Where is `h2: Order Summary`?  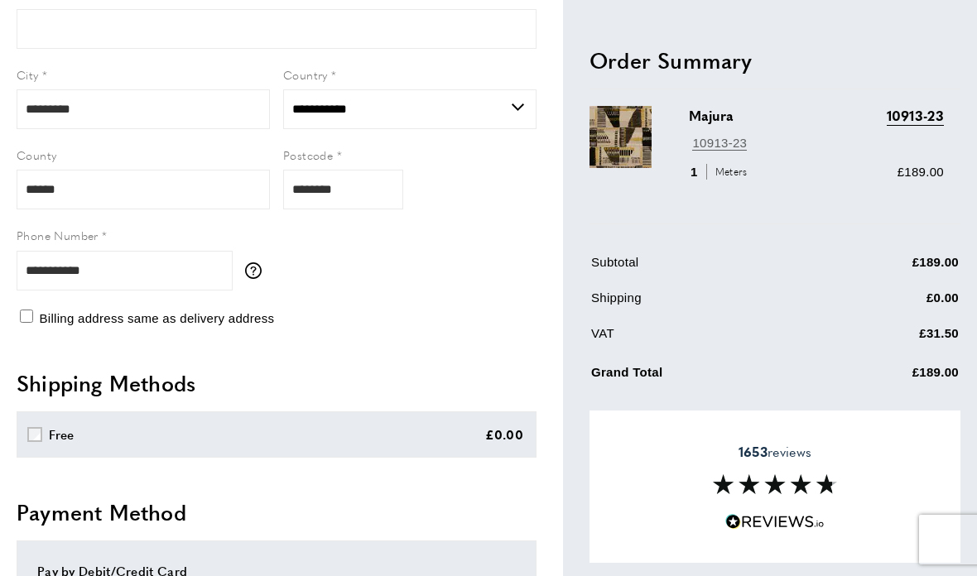
h2: Order Summary is located at coordinates (775, 60).